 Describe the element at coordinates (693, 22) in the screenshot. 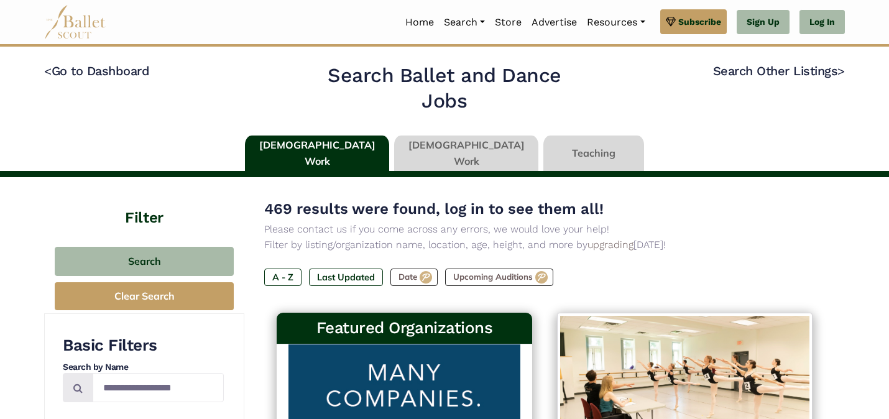

I see `a: Subscribe` at that location.